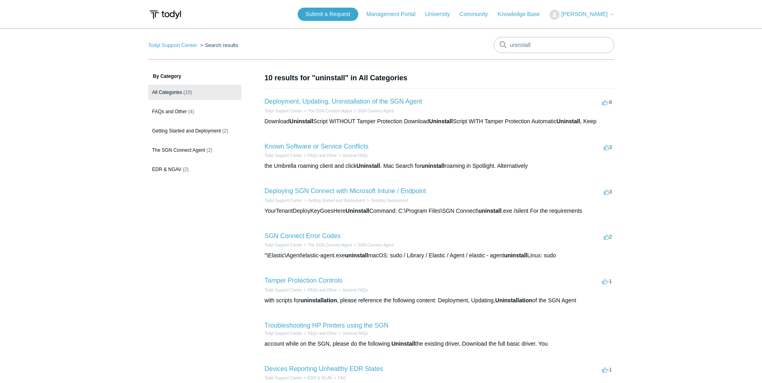 This screenshot has height=383, width=762. Describe the element at coordinates (333, 200) in the screenshot. I see `li: Getting Started and Deployment` at that location.